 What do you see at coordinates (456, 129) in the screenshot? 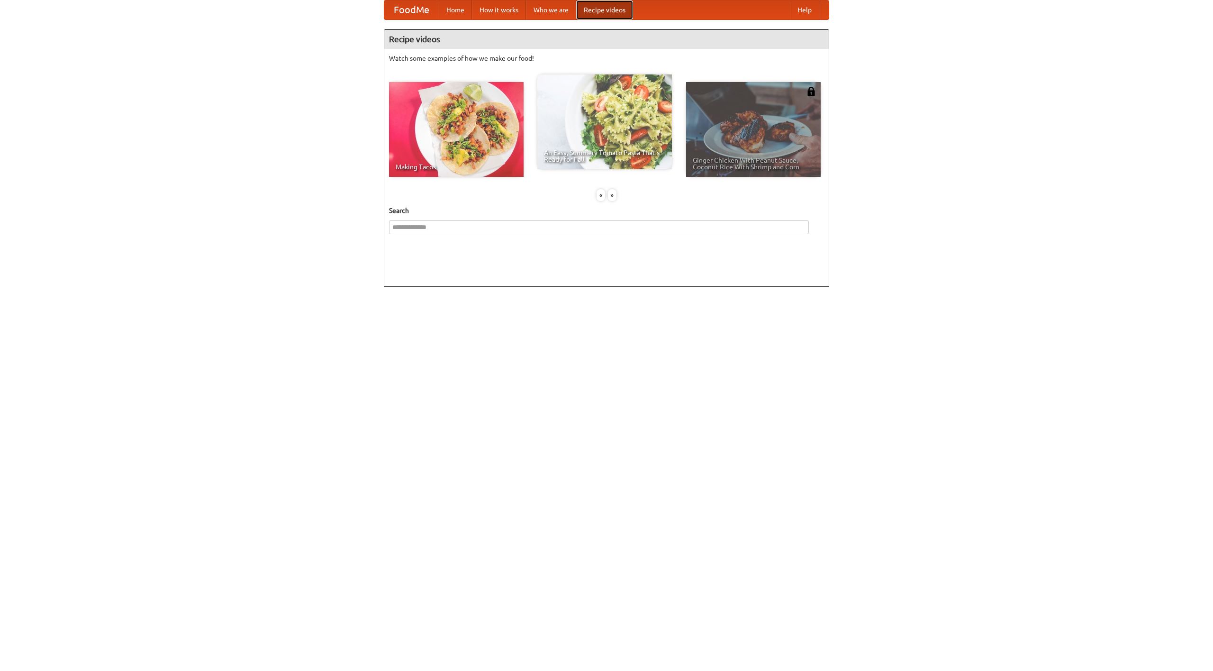
I see `a: Making Tacos` at bounding box center [456, 129].